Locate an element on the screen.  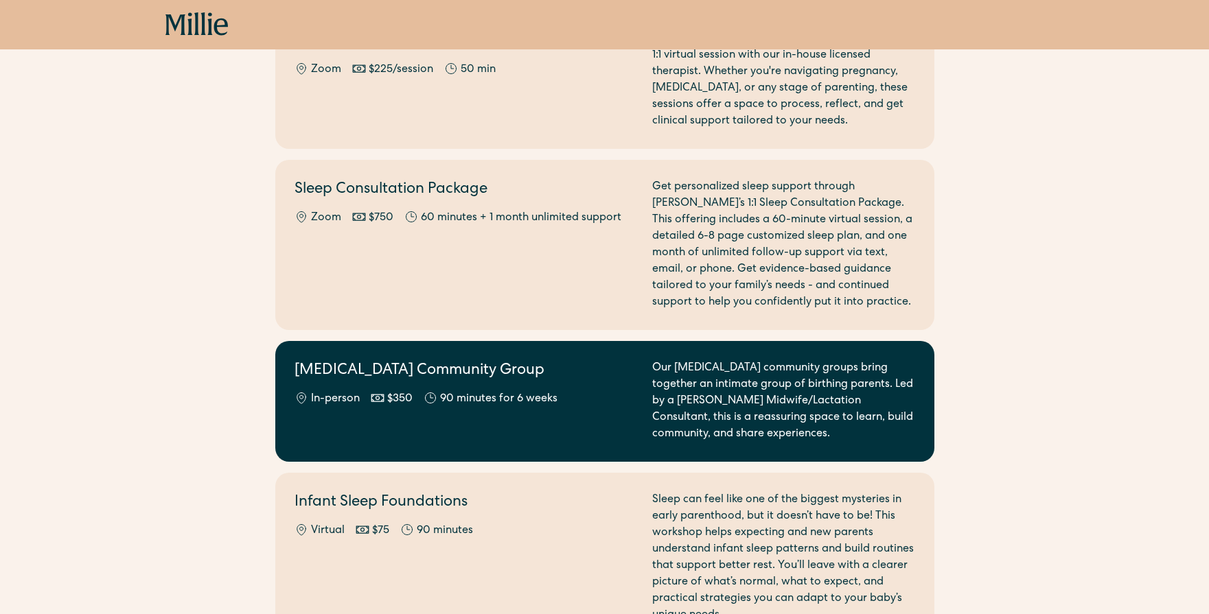
h2: Infant Sleep Foundations is located at coordinates (465, 503).